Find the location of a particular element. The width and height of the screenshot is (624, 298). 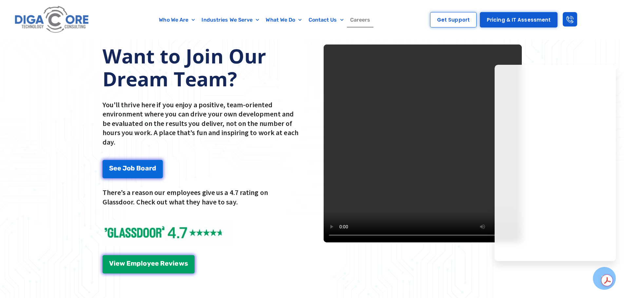

a: Get Support is located at coordinates (453, 20).